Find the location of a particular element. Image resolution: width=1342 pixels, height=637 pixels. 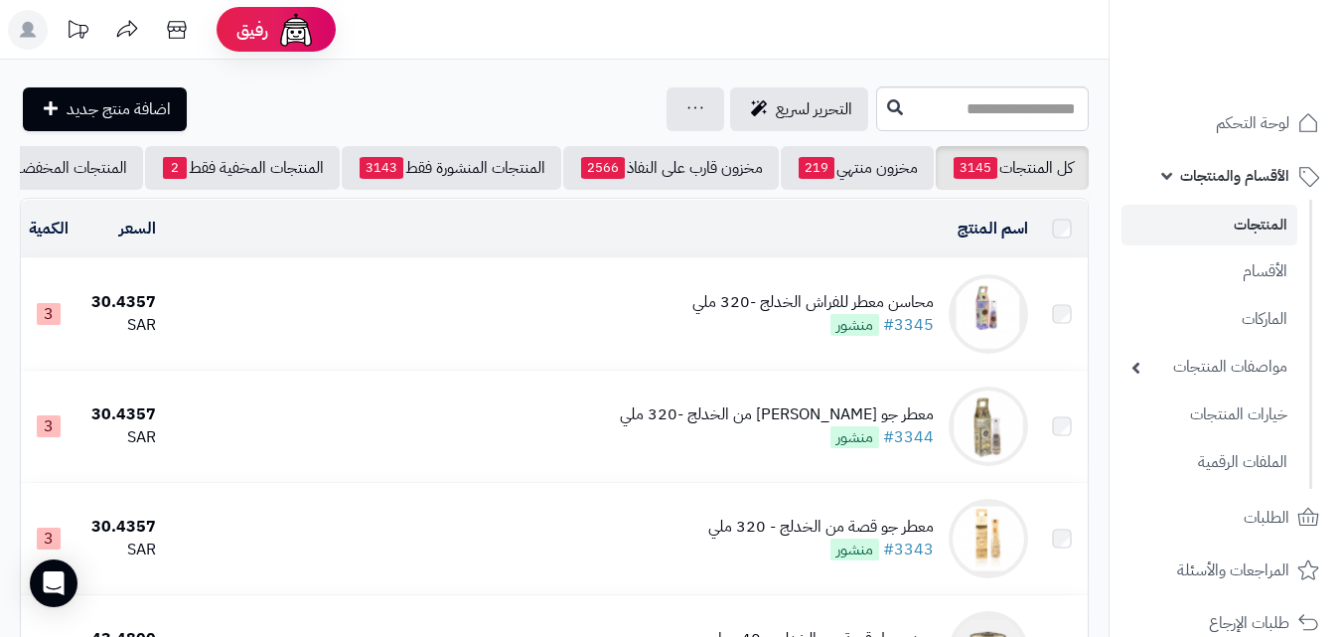

a: اسم المنتج is located at coordinates (993, 229).